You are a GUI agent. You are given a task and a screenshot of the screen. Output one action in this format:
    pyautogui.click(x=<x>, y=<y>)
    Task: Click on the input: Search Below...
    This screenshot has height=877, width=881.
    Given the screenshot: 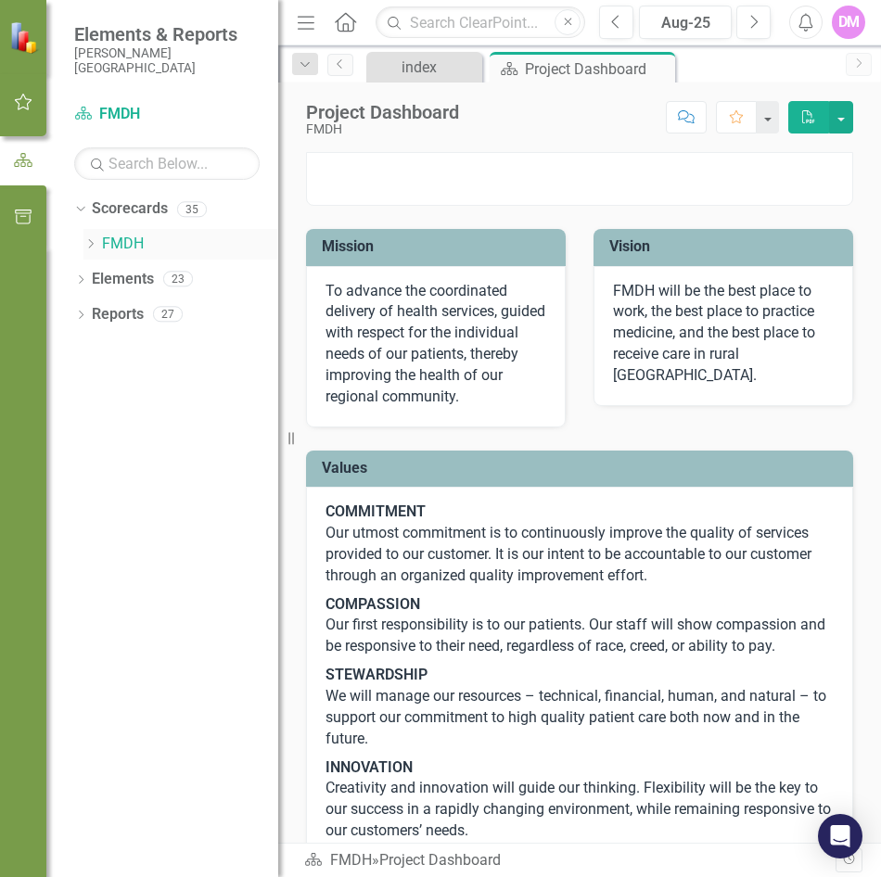 What is the action you would take?
    pyautogui.click(x=167, y=163)
    